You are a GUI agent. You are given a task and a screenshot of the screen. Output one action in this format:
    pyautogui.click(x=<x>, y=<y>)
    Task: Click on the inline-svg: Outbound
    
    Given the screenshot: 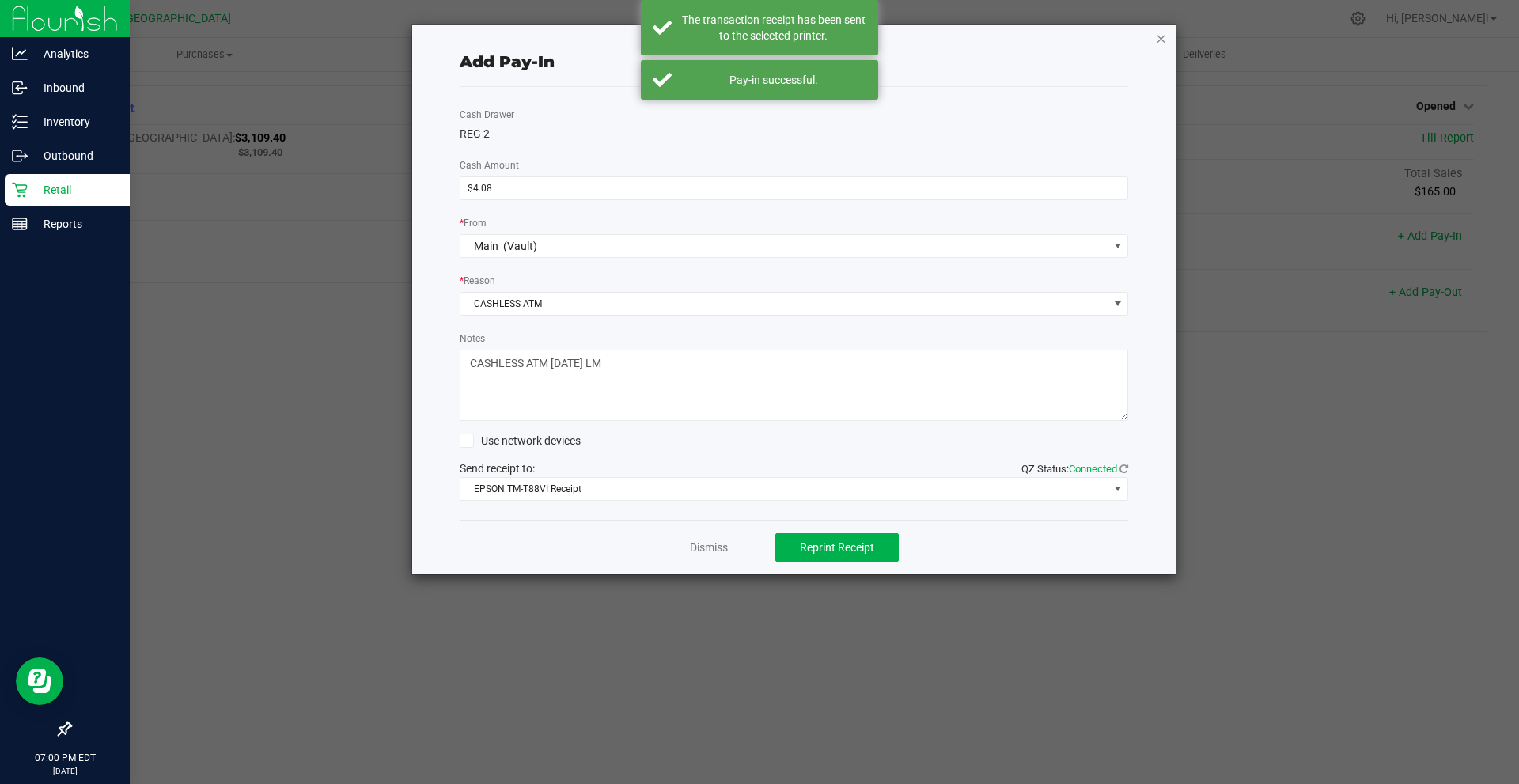 What is the action you would take?
    pyautogui.click(x=20, y=156)
    